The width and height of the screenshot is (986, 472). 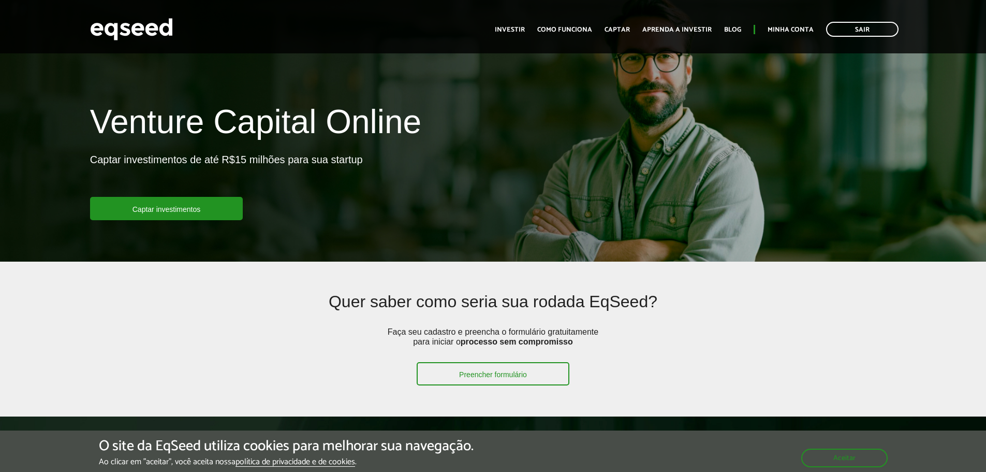 I want to click on a: Minha conta, so click(x=791, y=30).